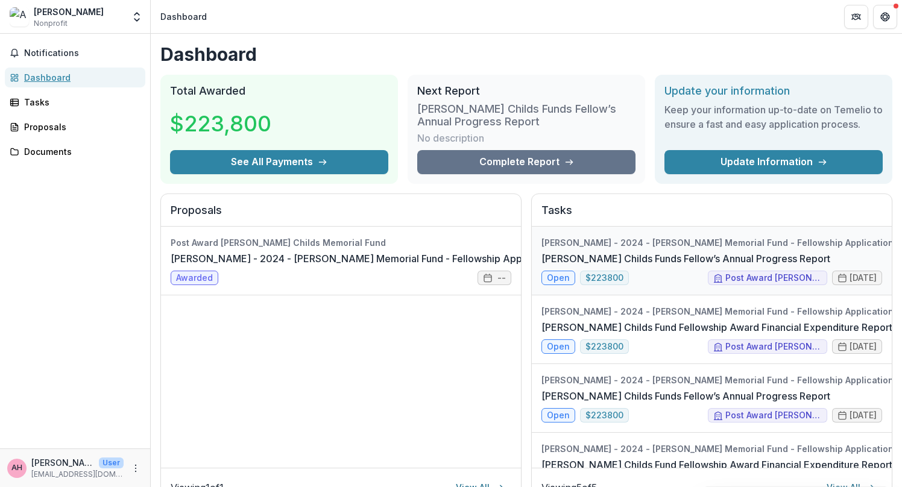 The width and height of the screenshot is (902, 487). What do you see at coordinates (526, 54) in the screenshot?
I see `h1: Dashboard` at bounding box center [526, 54].